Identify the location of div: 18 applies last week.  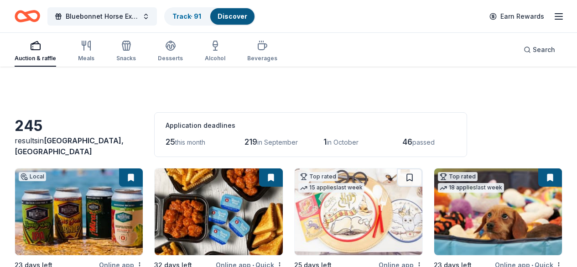
(471, 187).